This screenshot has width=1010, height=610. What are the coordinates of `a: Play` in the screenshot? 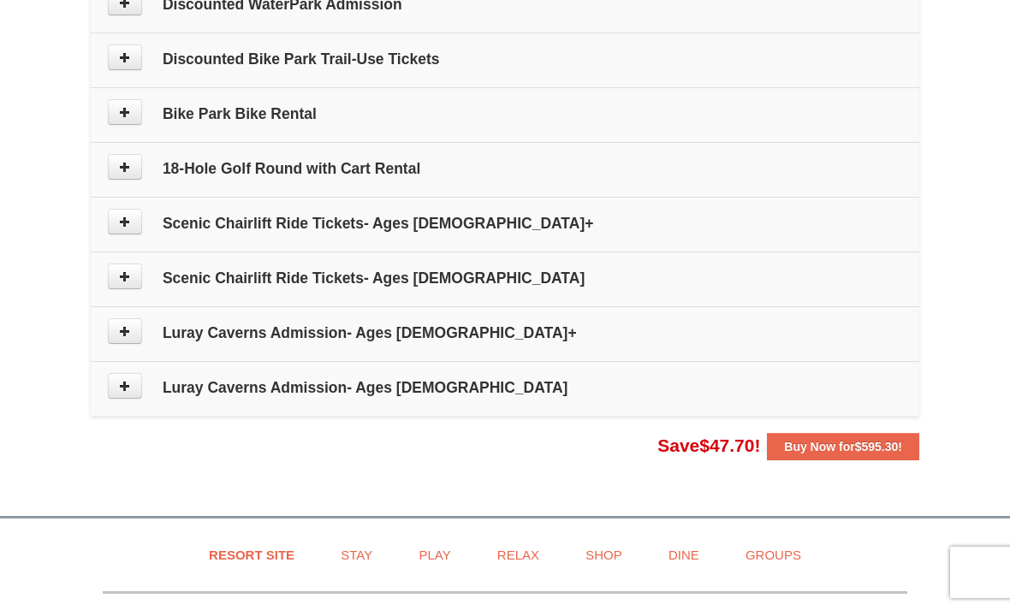 It's located at (434, 555).